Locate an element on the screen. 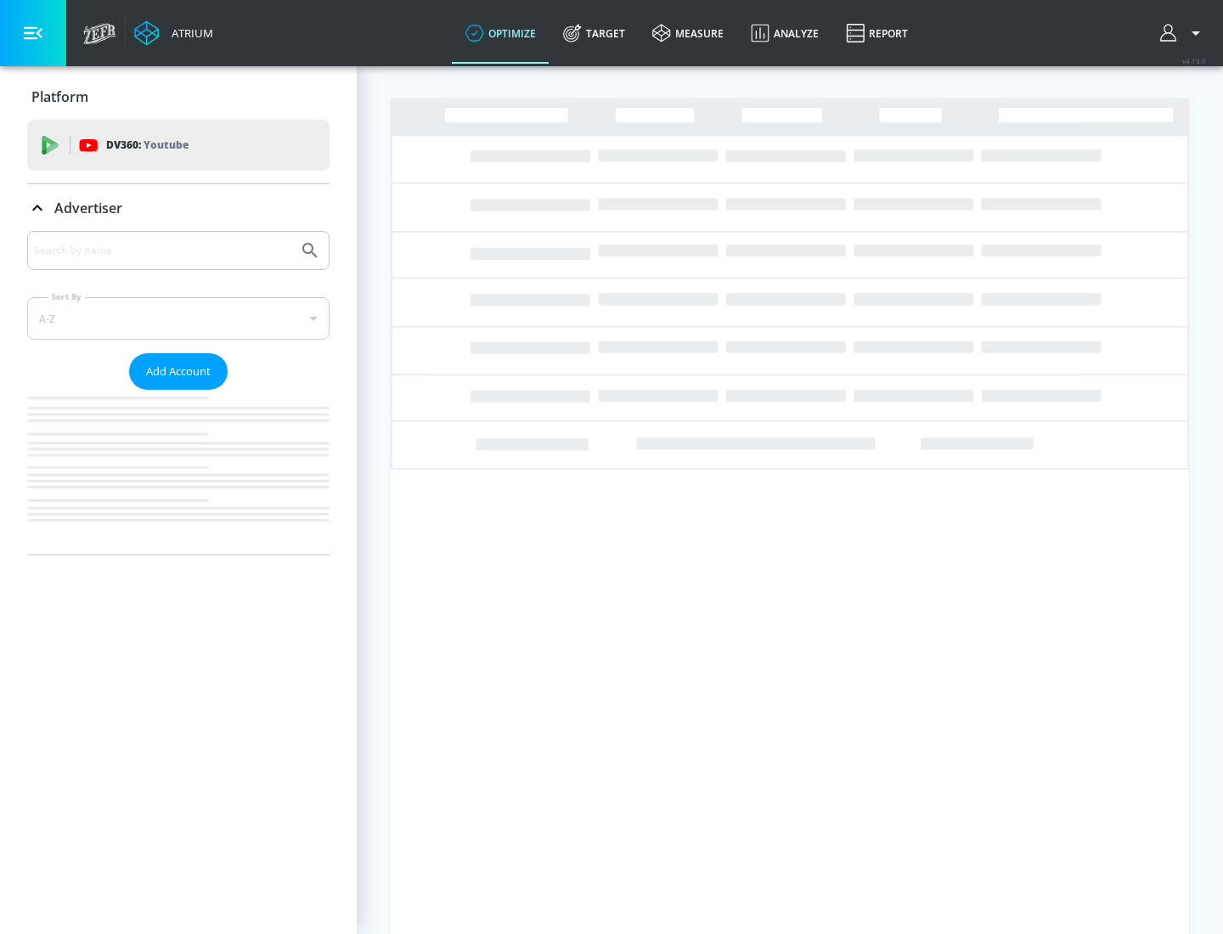  button: Add Account is located at coordinates (178, 371).